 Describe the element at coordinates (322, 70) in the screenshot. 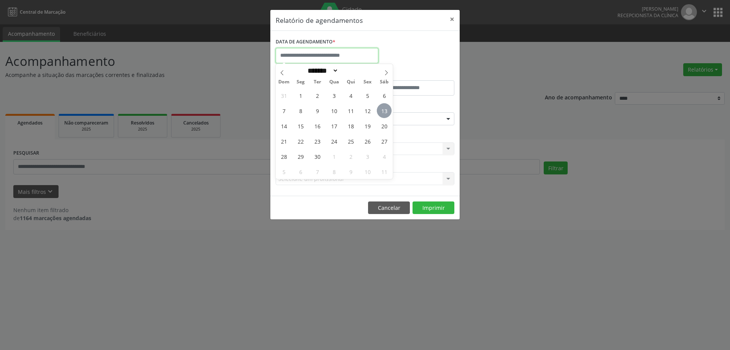

I see `select: Month` at that location.